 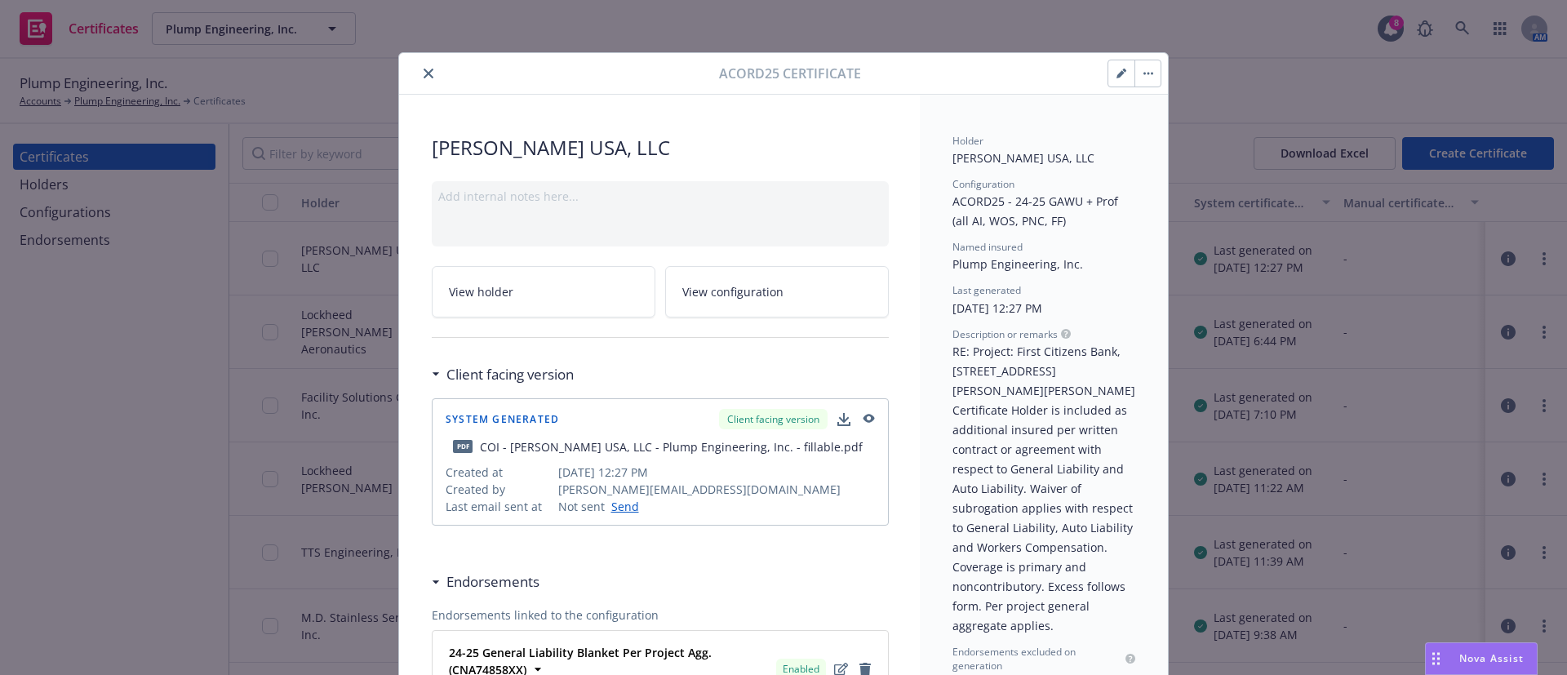 What do you see at coordinates (502, 420) in the screenshot?
I see `span: System Generated` at bounding box center [502, 420].